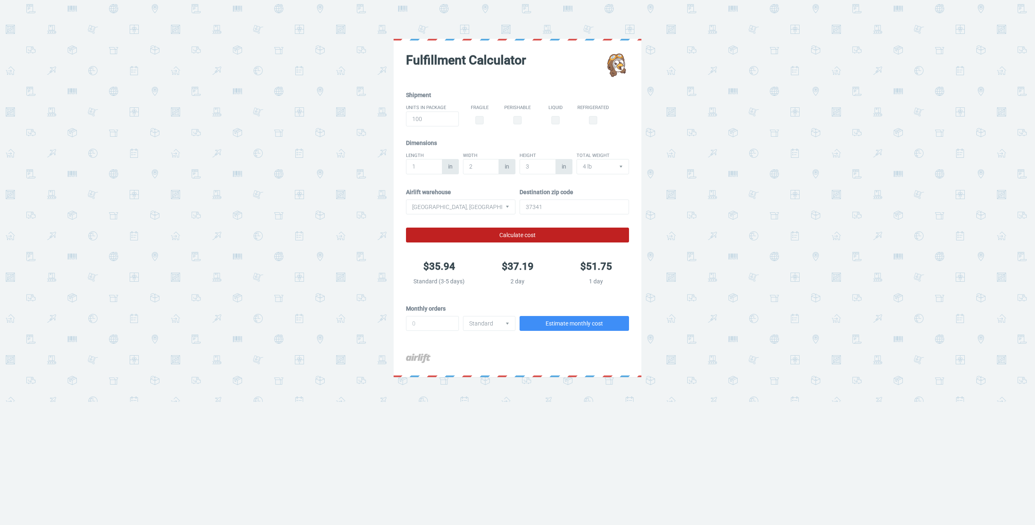 Image resolution: width=1035 pixels, height=525 pixels. Describe the element at coordinates (428, 192) in the screenshot. I see `strong: Airlift warehouse` at that location.